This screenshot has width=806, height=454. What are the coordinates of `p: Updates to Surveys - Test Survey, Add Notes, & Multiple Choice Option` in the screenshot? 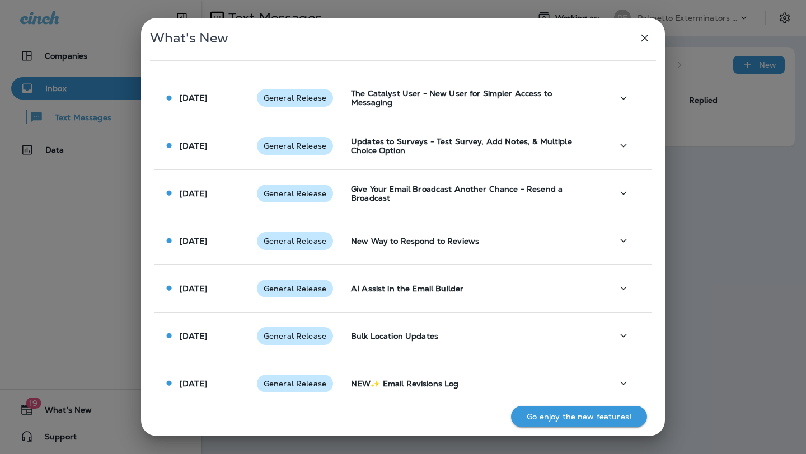 It's located at (472, 146).